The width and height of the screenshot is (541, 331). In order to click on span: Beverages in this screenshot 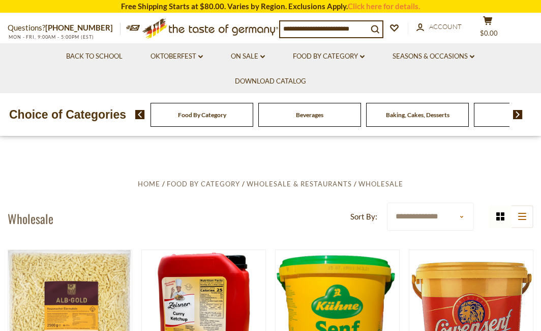, I will do `click(310, 114)`.